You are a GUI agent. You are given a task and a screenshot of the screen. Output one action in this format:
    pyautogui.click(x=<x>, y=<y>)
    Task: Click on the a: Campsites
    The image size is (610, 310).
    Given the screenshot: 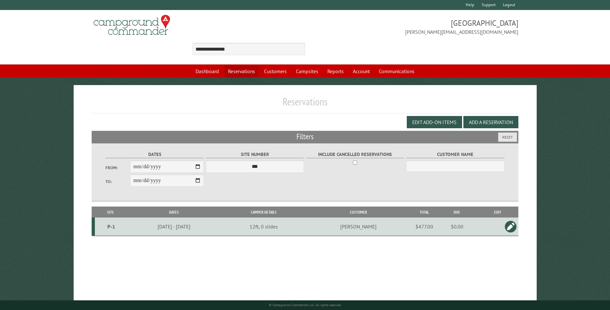 What is the action you would take?
    pyautogui.click(x=307, y=71)
    